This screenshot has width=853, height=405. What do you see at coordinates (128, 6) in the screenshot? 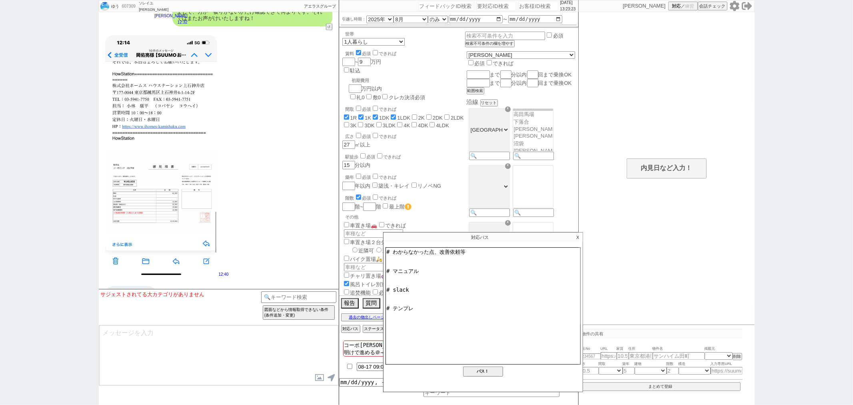
I see `div: 607309` at bounding box center [128, 6].